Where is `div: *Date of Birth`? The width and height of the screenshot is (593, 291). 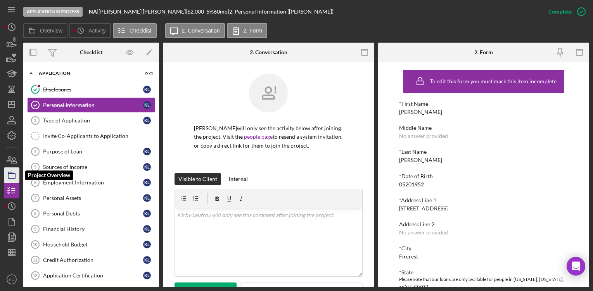
div: *Date of Birth is located at coordinates (484, 176).